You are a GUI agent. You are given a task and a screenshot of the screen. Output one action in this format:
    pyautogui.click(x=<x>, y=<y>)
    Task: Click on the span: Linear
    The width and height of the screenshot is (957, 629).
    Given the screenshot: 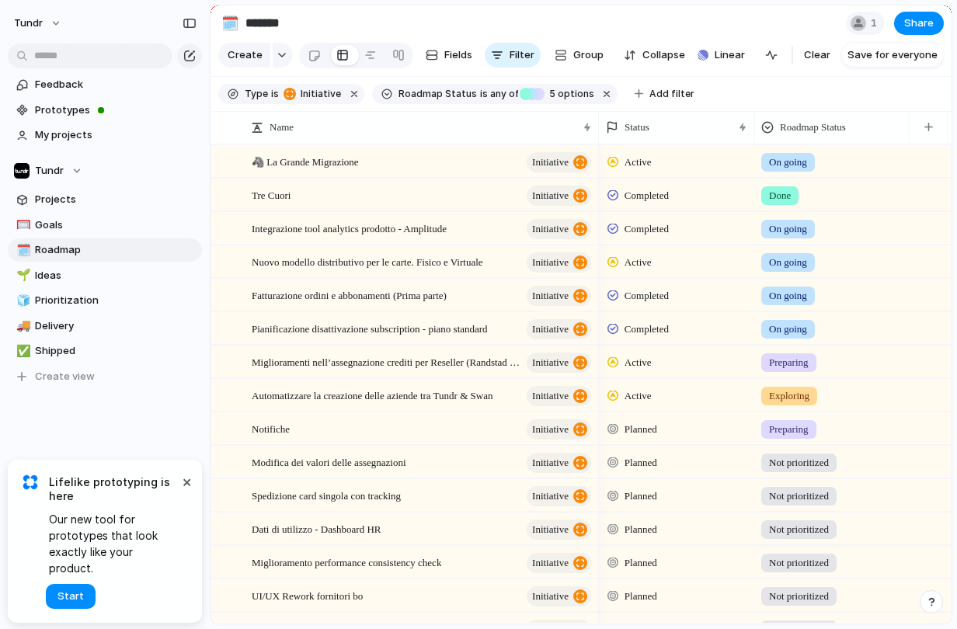 What is the action you would take?
    pyautogui.click(x=729, y=55)
    